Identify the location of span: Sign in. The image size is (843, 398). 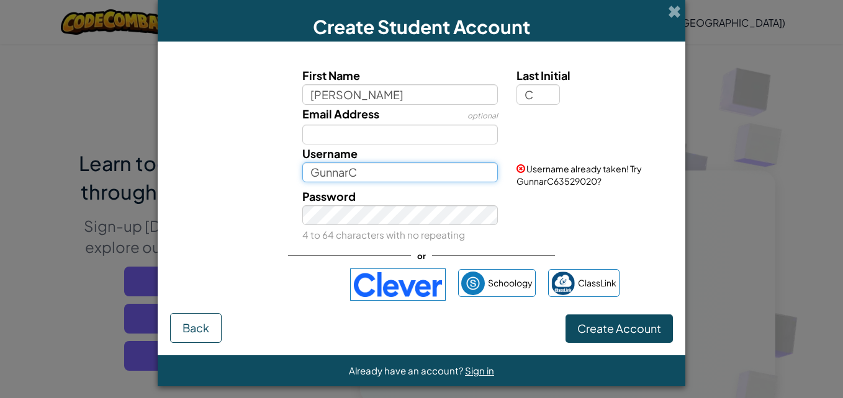
(479, 370).